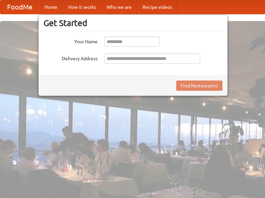 The image size is (265, 198). What do you see at coordinates (157, 7) in the screenshot?
I see `a: Recipe videos` at bounding box center [157, 7].